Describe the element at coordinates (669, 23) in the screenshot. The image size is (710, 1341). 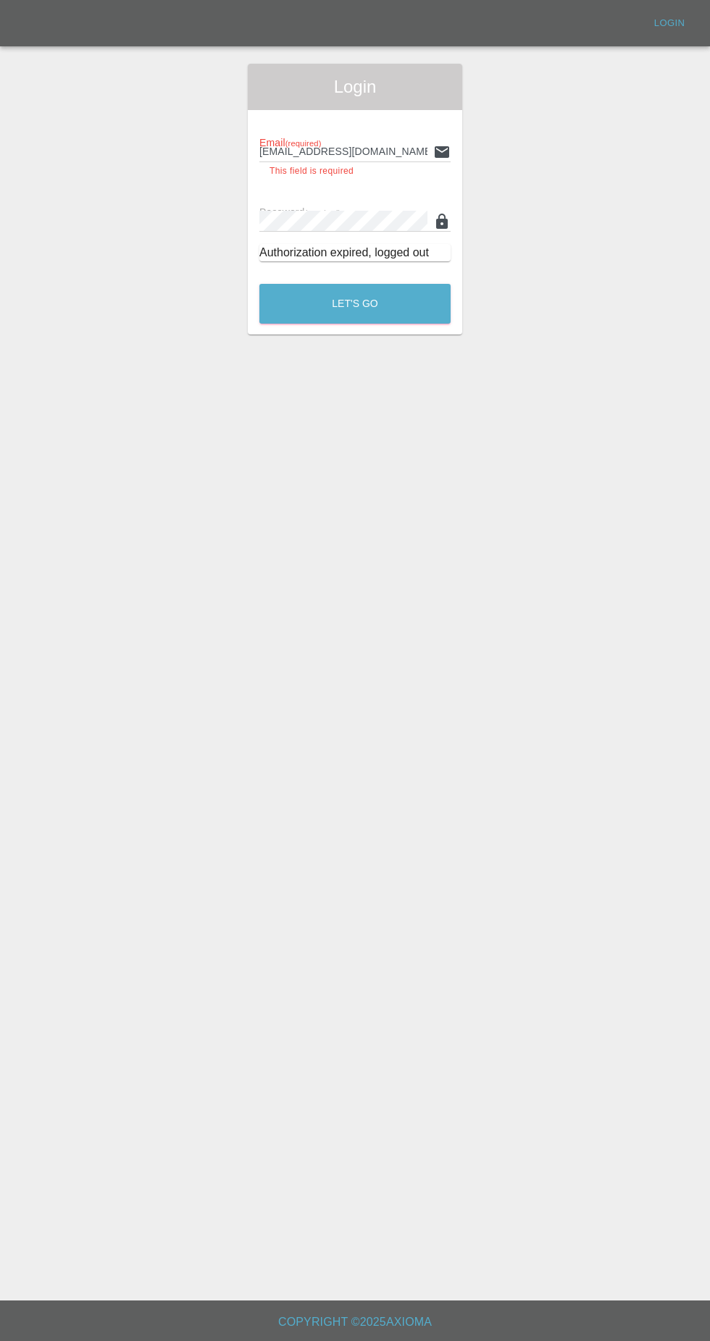
I see `a: Login` at that location.